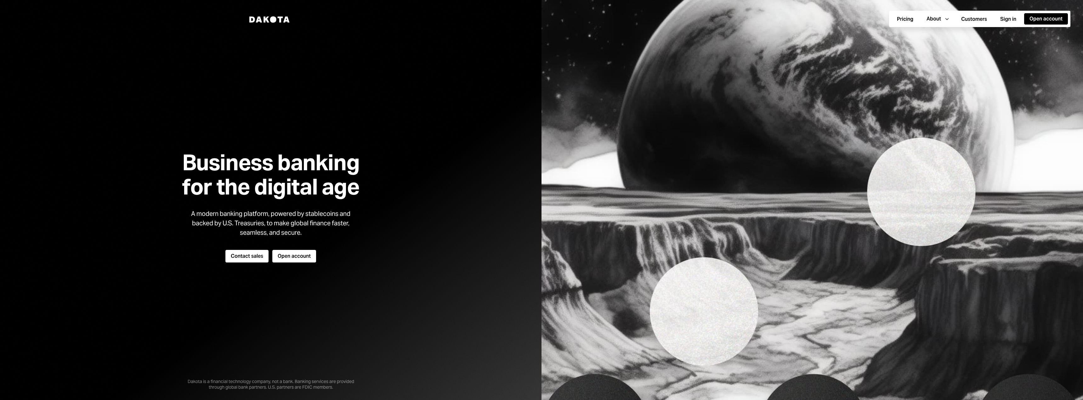  Describe the element at coordinates (271, 223) in the screenshot. I see `div: A modern banking platform, powered by stablecoins and backed by U.S. Treasuries, to make global f...` at that location.